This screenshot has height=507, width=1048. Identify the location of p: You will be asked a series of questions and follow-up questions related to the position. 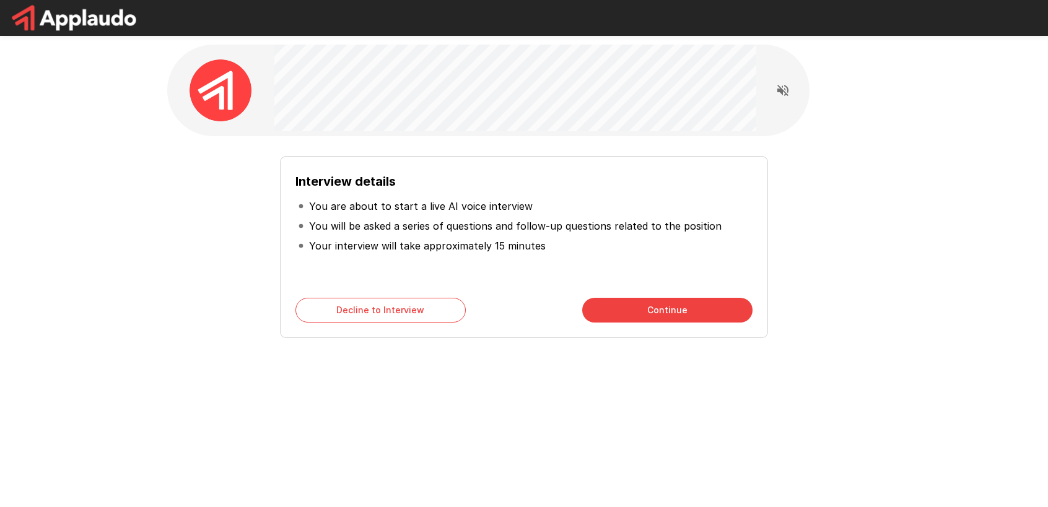
(515, 226).